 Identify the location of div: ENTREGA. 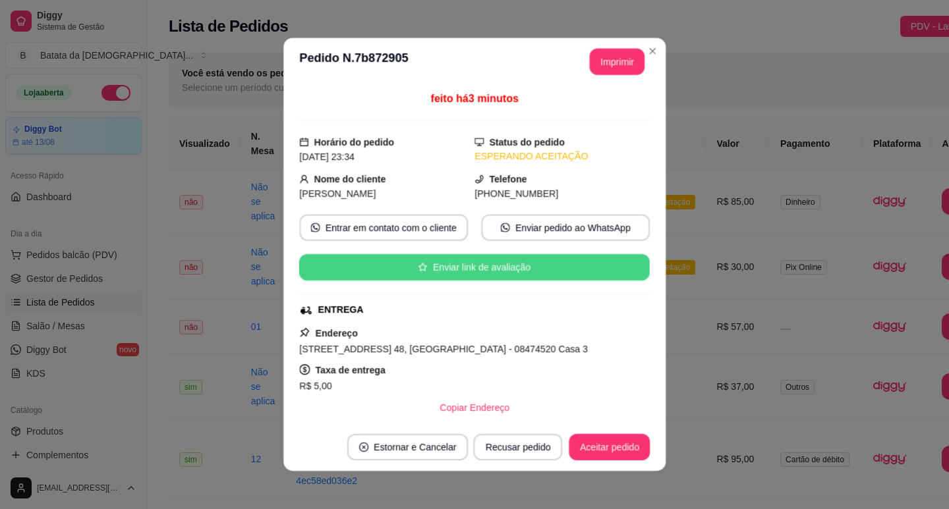
(340, 310).